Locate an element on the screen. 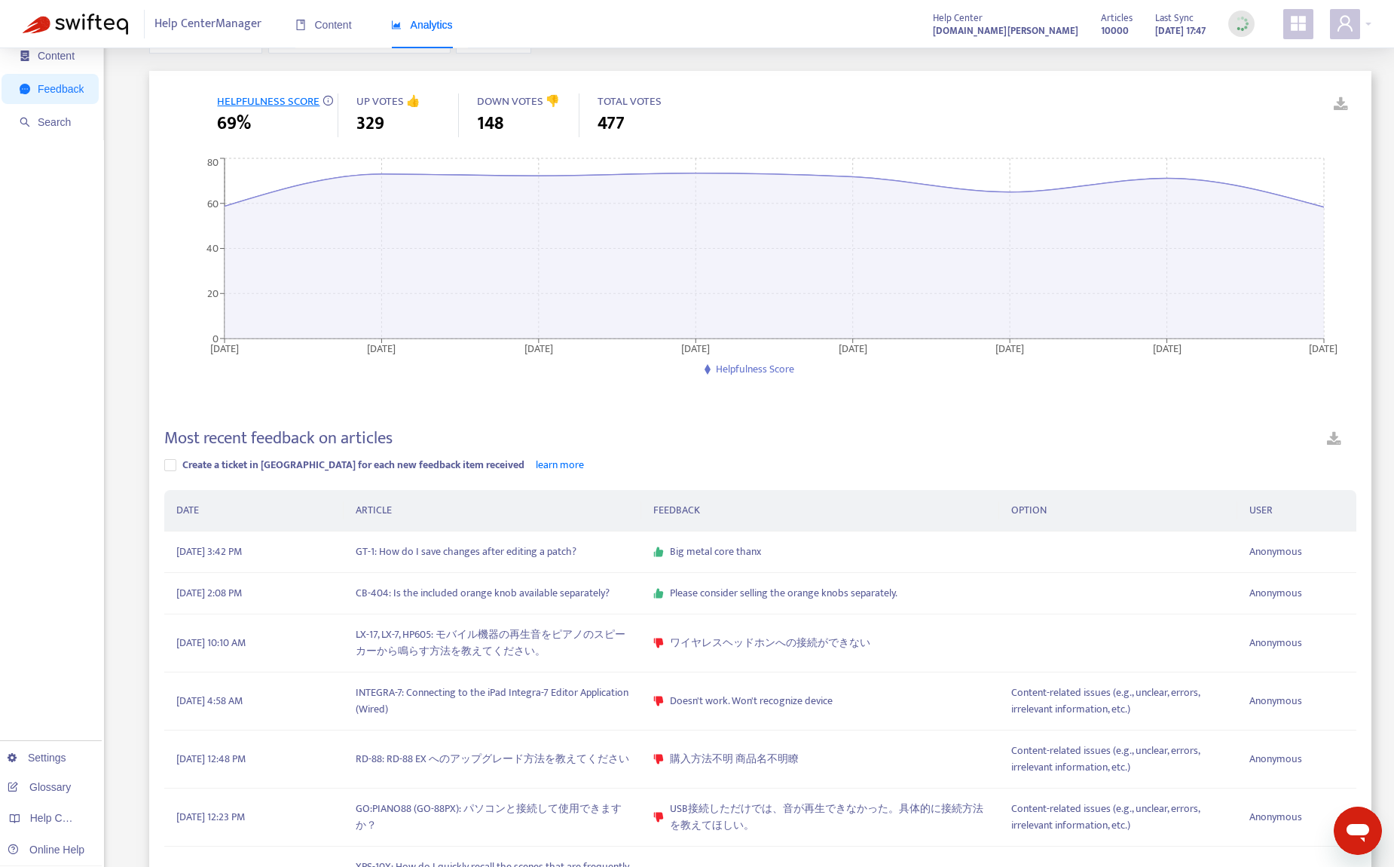 This screenshot has width=1394, height=867. span: container is located at coordinates (25, 56).